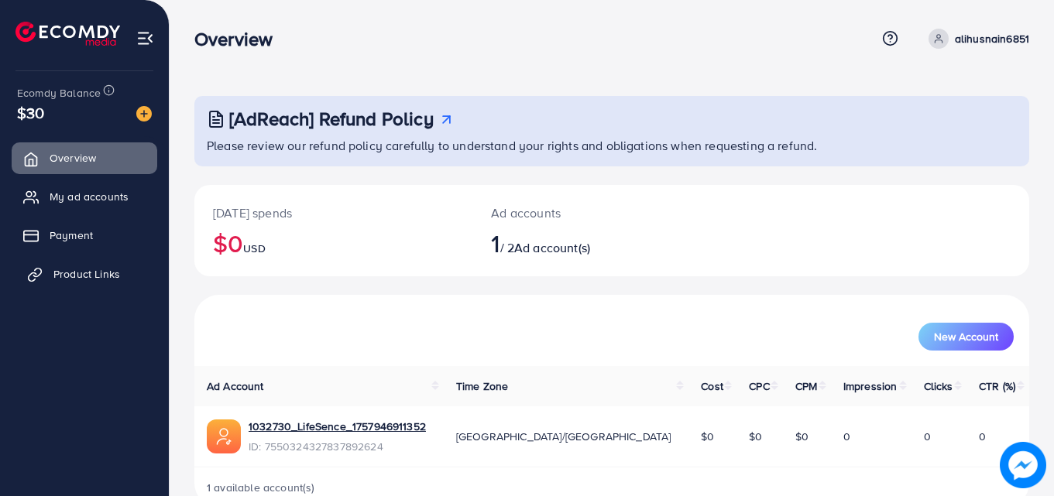 The height and width of the screenshot is (496, 1054). Describe the element at coordinates (30, 112) in the screenshot. I see `span: $30` at that location.